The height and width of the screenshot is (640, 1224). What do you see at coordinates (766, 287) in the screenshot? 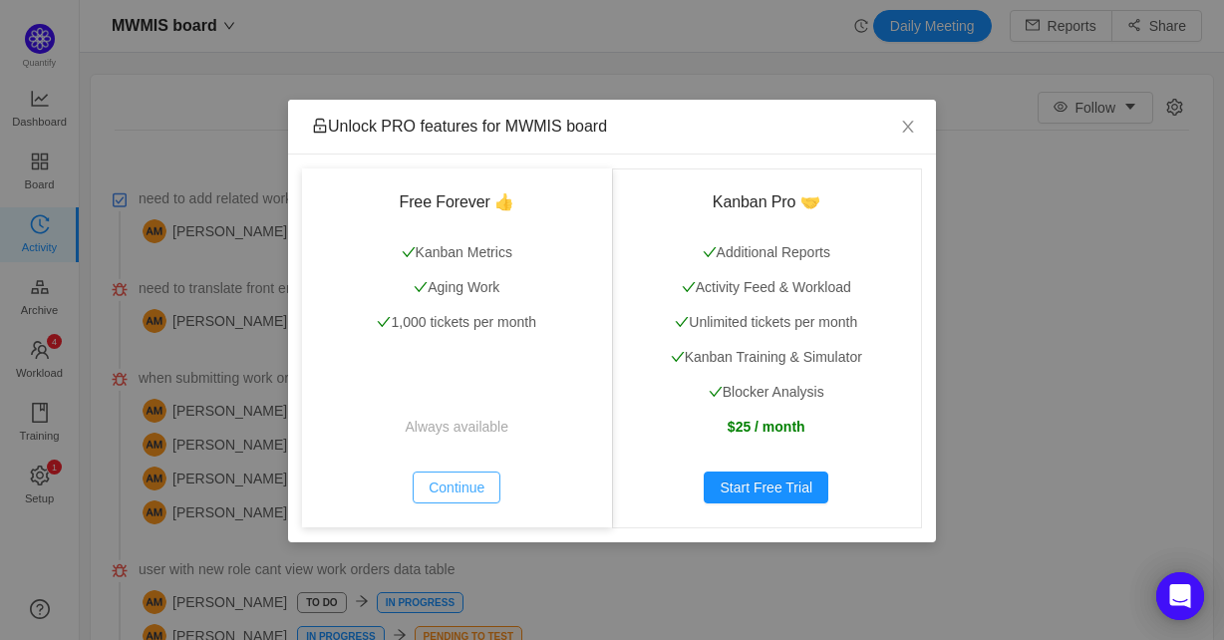
I see `p: Activity Feed & Workload` at bounding box center [766, 287].